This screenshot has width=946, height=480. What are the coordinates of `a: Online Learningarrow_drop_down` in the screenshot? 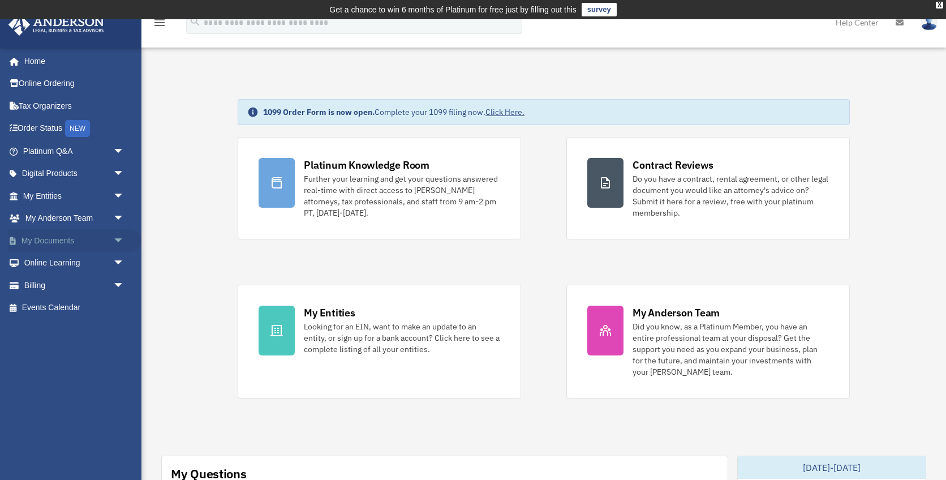 It's located at (75, 263).